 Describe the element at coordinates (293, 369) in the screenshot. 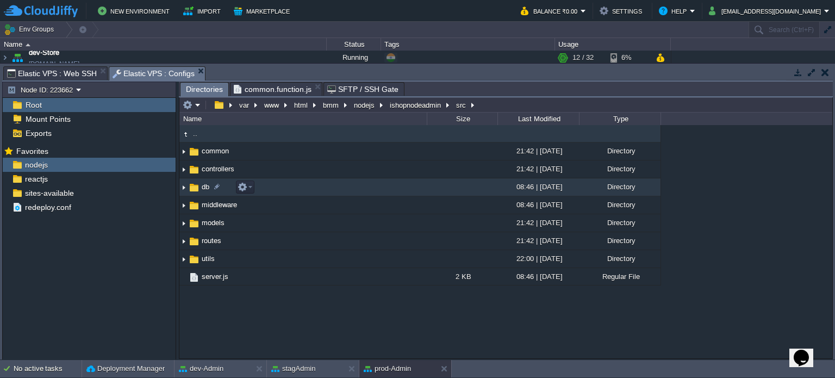

I see `button: stagAdmin` at that location.